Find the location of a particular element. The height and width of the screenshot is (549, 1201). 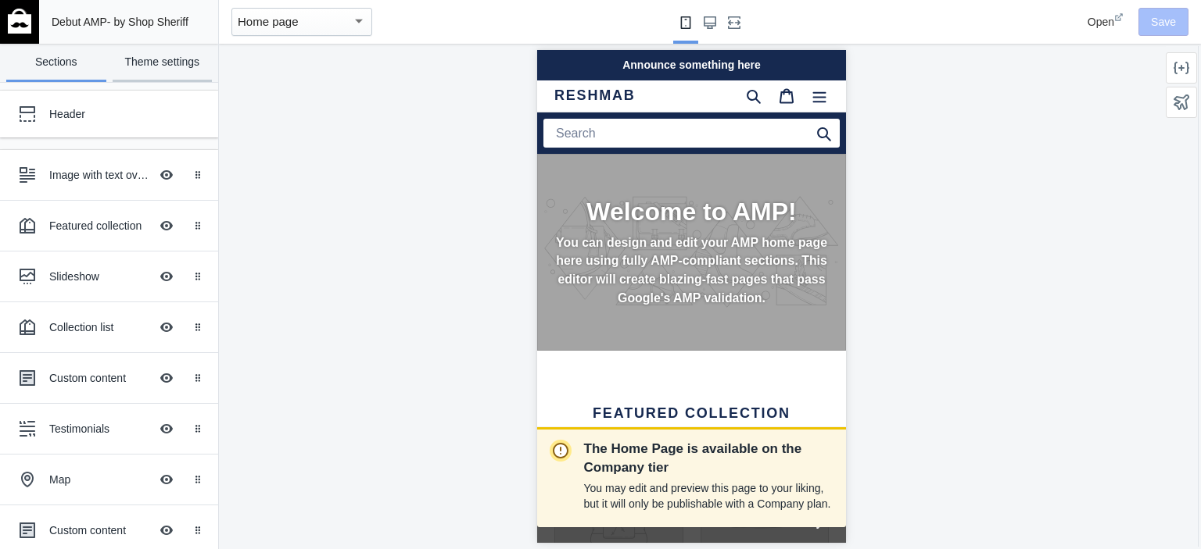

a: Theme settings is located at coordinates (163, 63).